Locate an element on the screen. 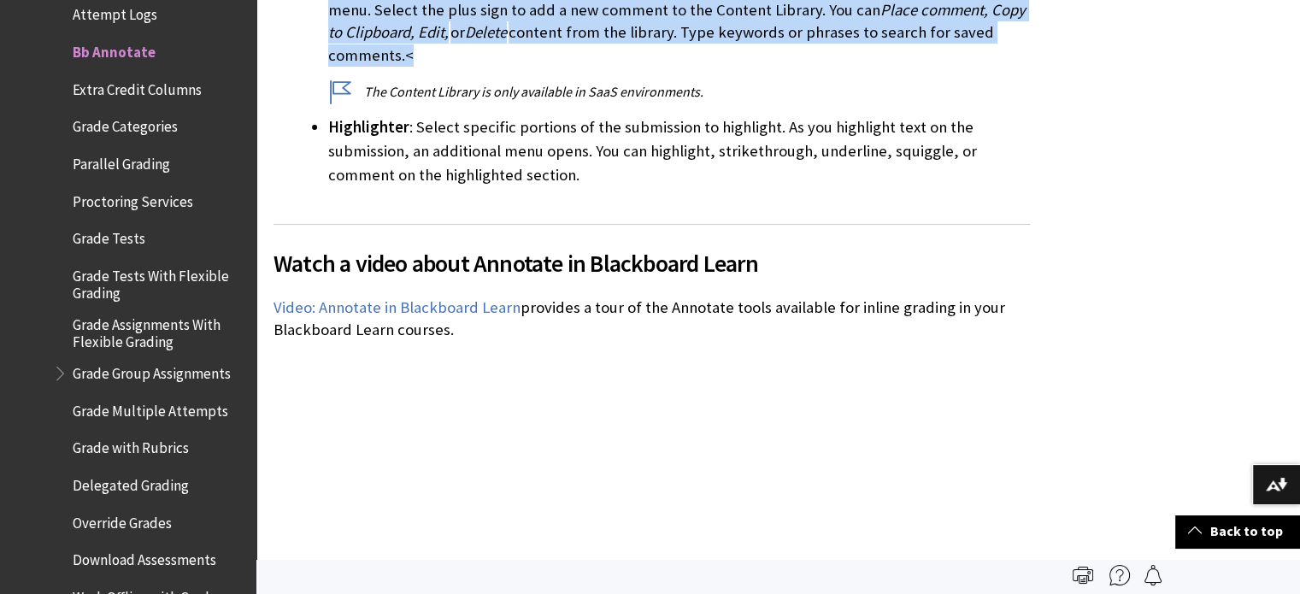 Image resolution: width=1300 pixels, height=594 pixels. span: Bb Annotate is located at coordinates (114, 49).